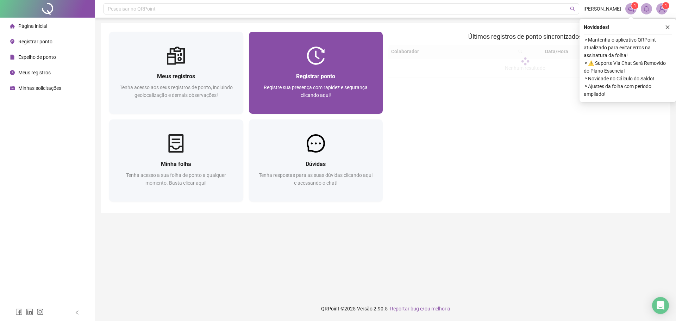  I want to click on span: bell, so click(646, 9).